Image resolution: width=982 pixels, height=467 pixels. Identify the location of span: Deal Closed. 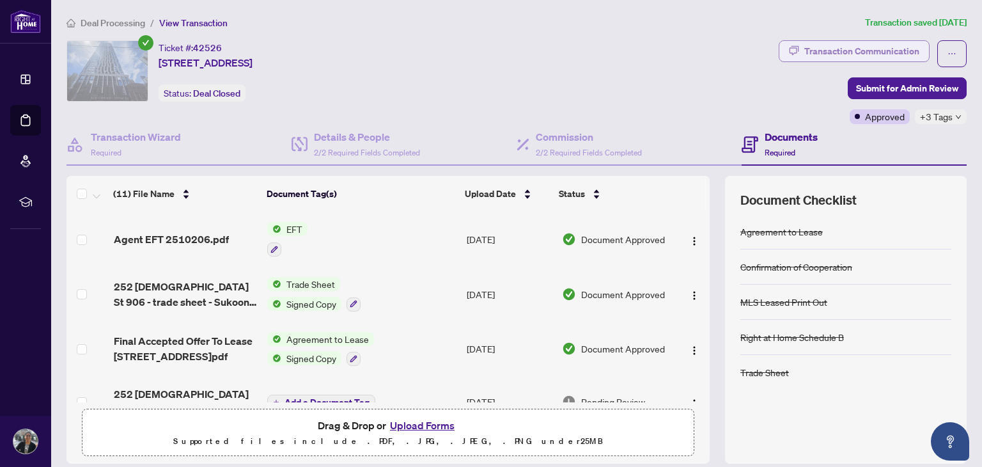
(217, 93).